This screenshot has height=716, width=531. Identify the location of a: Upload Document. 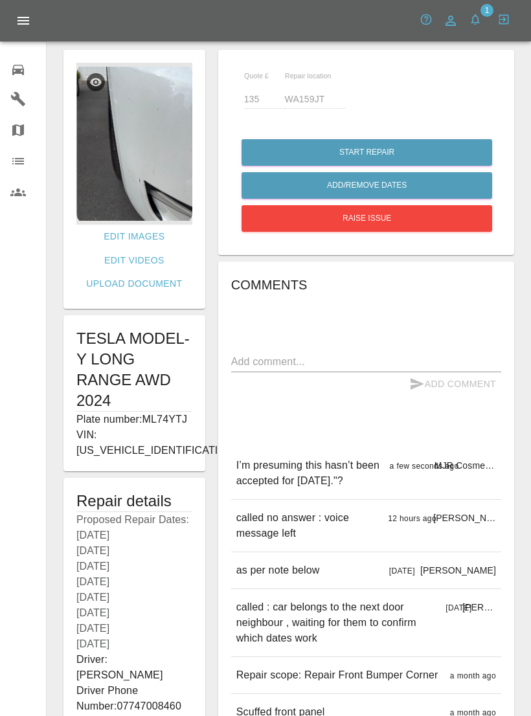
(134, 284).